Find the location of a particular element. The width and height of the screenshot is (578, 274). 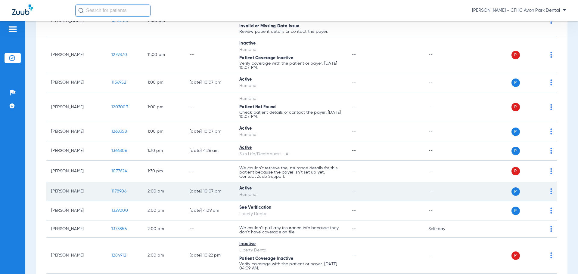

span: Patient Coverage Inactive is located at coordinates (266, 259).